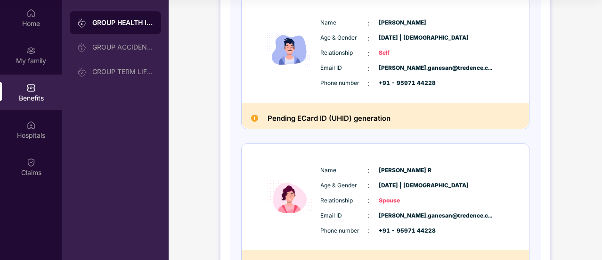  I want to click on img: svg+xml;base64,PHN2ZyBpZD0iSG9zcGl0YWxzIiB4bWxucz0iaHR0cDovL3d3dy53My5vcmcvMjAwMC9zdmciIHdpZHRoPS..., so click(31, 125).